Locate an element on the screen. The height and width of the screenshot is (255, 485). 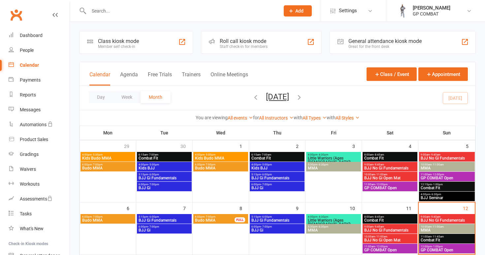
span: - 7:00am is located at coordinates (266, 154).